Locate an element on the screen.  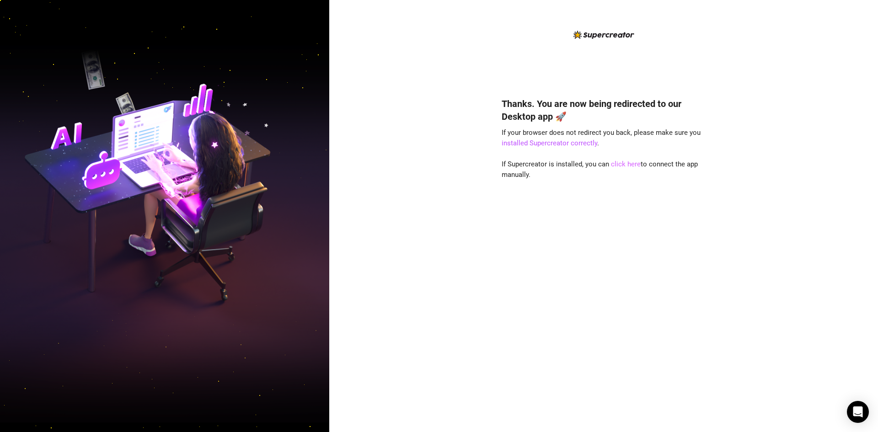
a: click here is located at coordinates (626, 164).